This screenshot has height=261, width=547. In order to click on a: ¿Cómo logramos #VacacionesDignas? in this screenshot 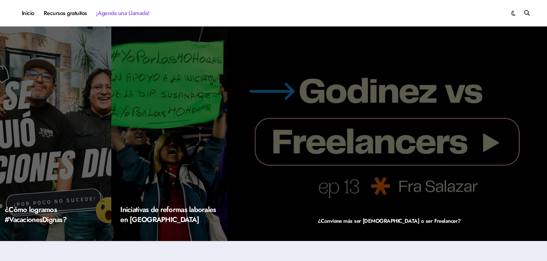, I will do `click(35, 215)`.